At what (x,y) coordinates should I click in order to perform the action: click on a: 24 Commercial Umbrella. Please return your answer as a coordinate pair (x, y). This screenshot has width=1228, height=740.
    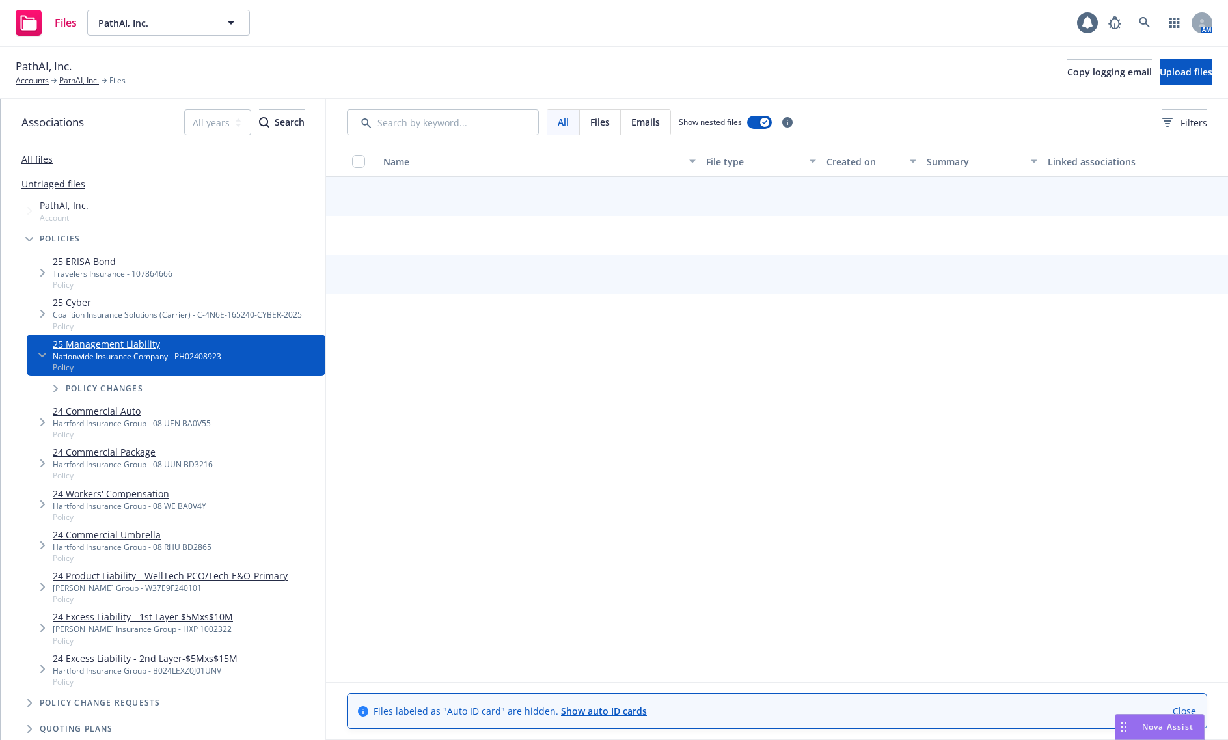
    Looking at the image, I should click on (132, 534).